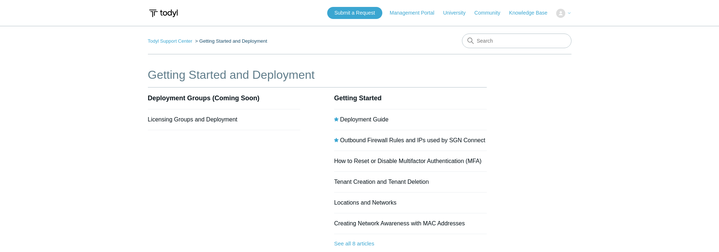 This screenshot has height=252, width=719. I want to click on a: Getting Started, so click(358, 98).